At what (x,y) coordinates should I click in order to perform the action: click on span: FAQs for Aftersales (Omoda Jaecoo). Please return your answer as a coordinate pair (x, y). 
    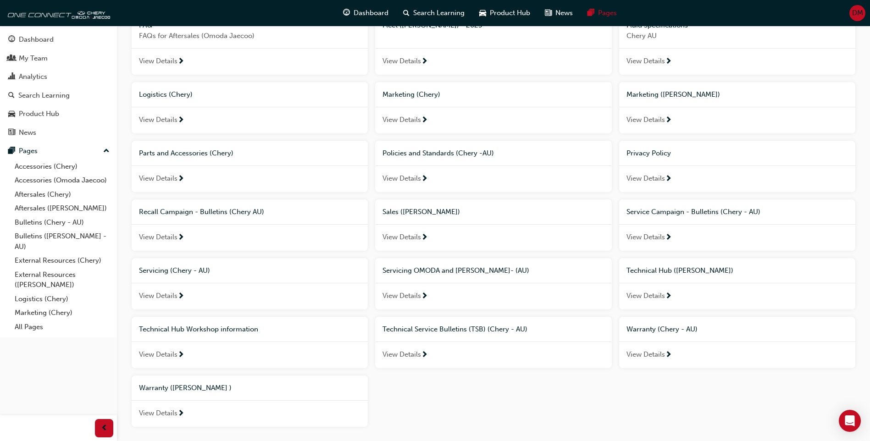
    Looking at the image, I should click on (249, 36).